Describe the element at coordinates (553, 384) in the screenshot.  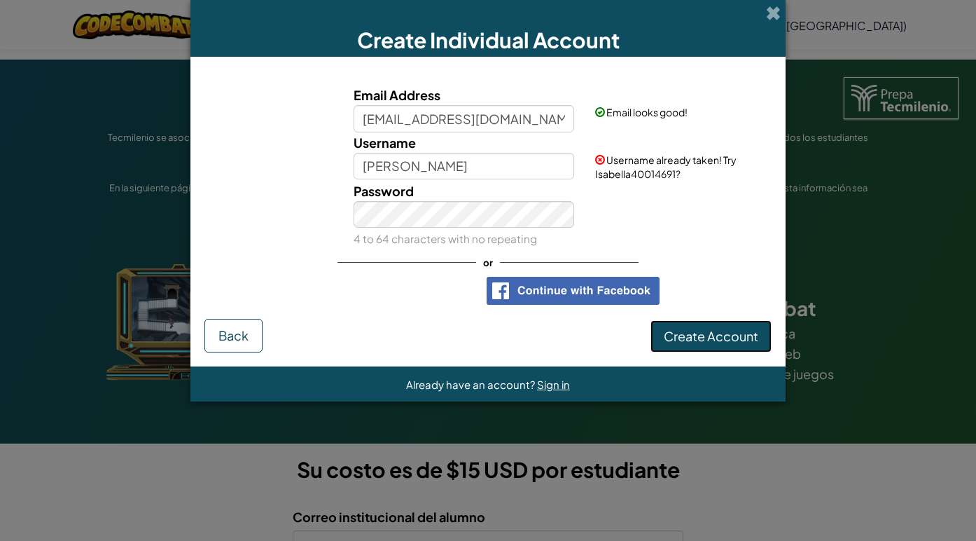
I see `span: Sign in` at that location.